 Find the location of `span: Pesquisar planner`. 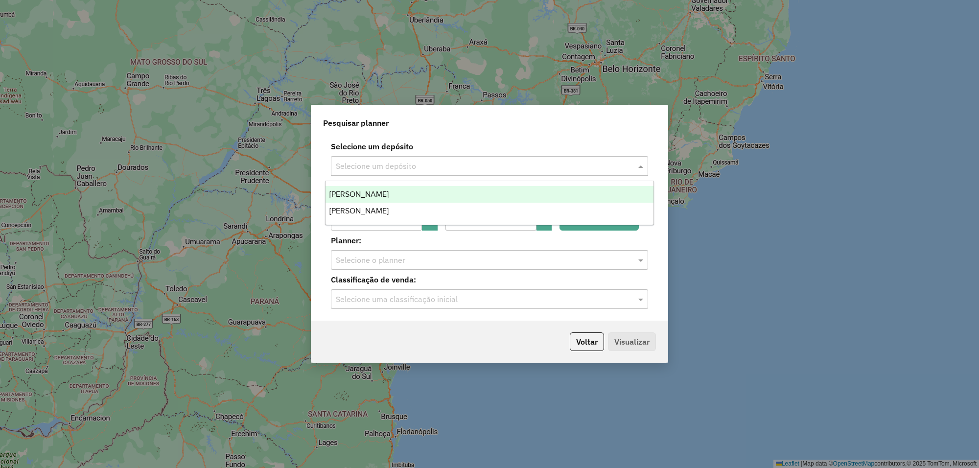

span: Pesquisar planner is located at coordinates (356, 123).